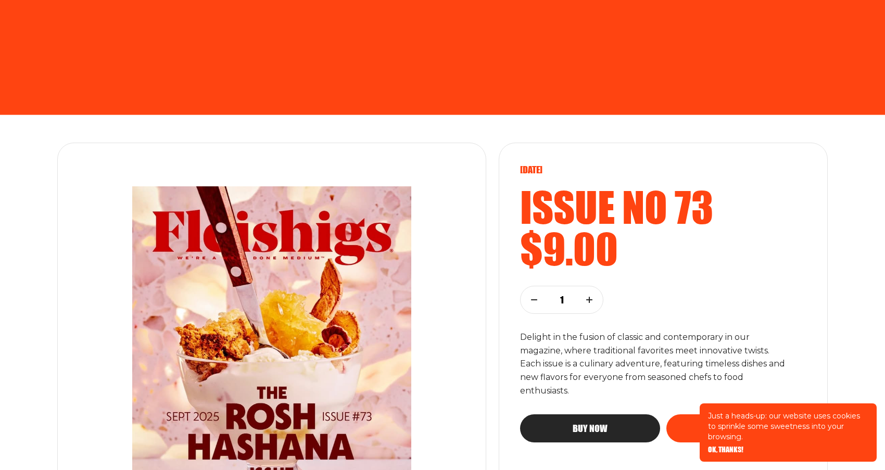 This screenshot has height=470, width=885. Describe the element at coordinates (590, 429) in the screenshot. I see `span: Buy now` at that location.